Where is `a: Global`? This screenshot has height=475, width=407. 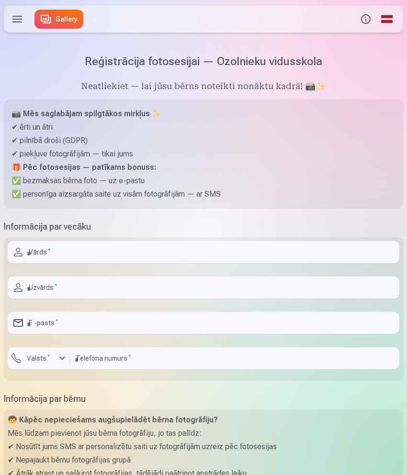
a: Global is located at coordinates (387, 19).